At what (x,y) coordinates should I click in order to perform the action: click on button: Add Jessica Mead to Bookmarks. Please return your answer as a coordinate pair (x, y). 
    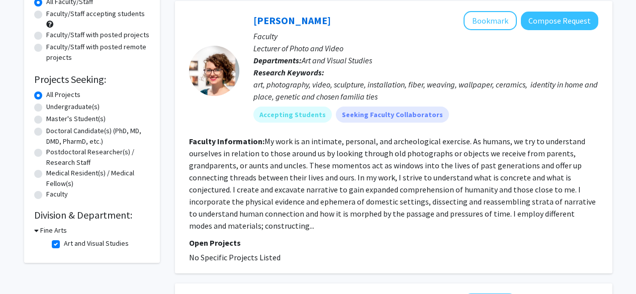
    Looking at the image, I should click on (490, 21).